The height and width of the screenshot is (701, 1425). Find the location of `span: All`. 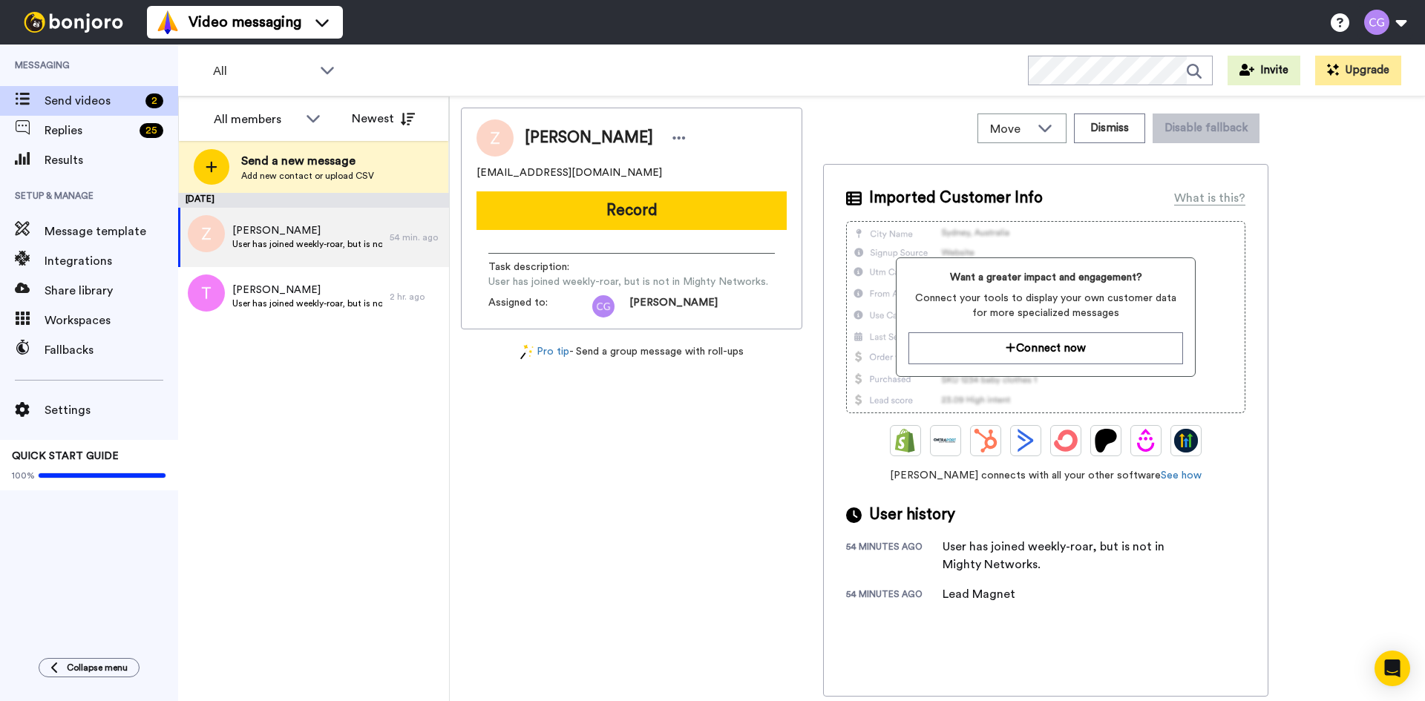

span: All is located at coordinates (263, 71).